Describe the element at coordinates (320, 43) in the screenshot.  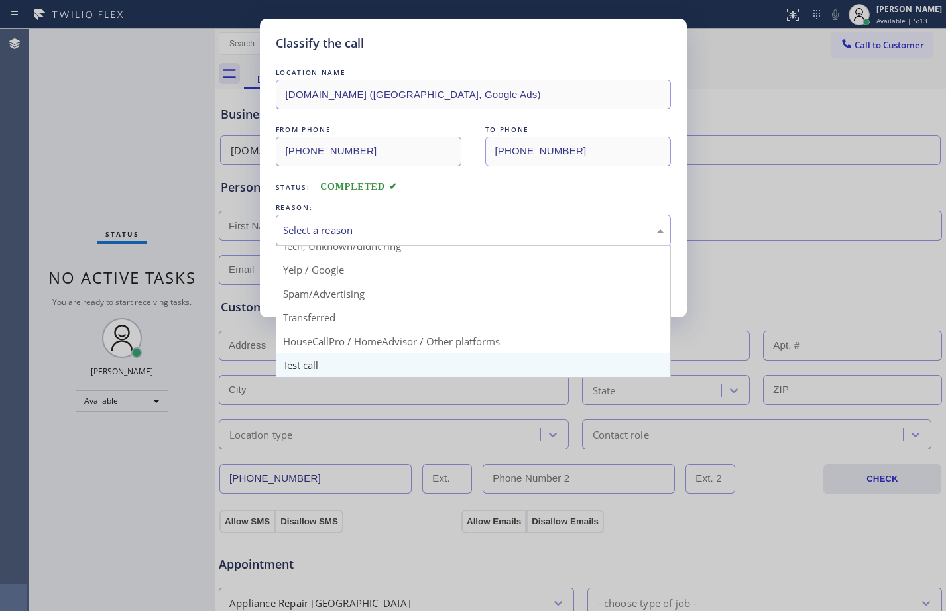
I see `h5: Classify the call` at that location.